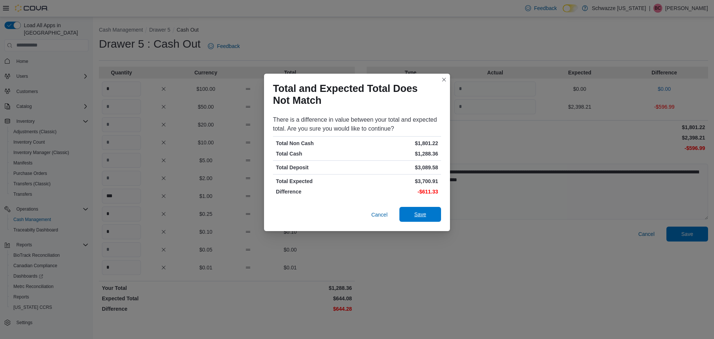  Describe the element at coordinates (398, 154) in the screenshot. I see `p: $1,288.36` at that location.